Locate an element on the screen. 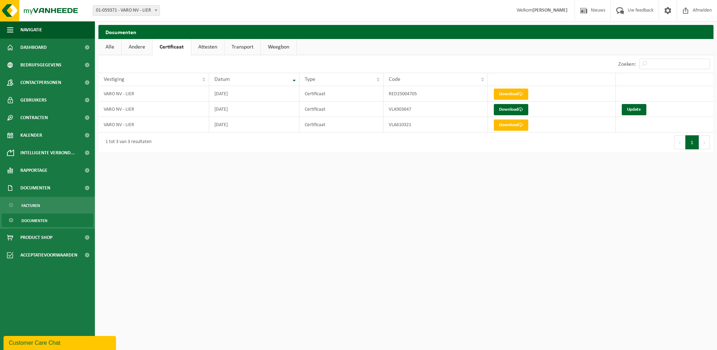 The image size is (717, 350). span: Contracten is located at coordinates (34, 118).